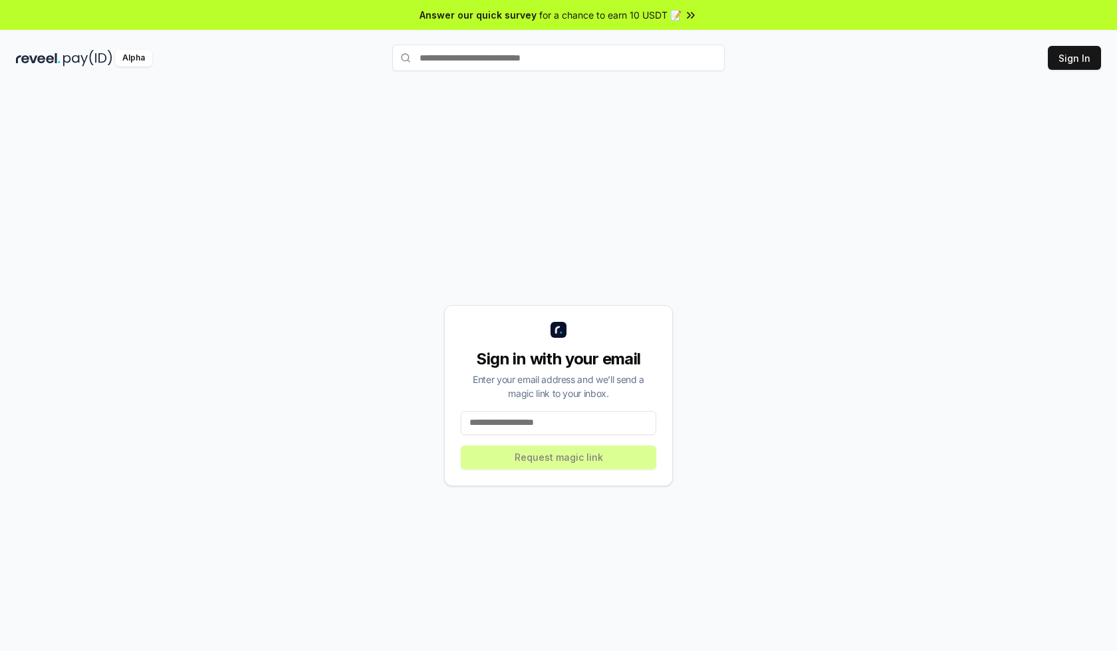 This screenshot has width=1117, height=651. I want to click on img: pay_id, so click(88, 58).